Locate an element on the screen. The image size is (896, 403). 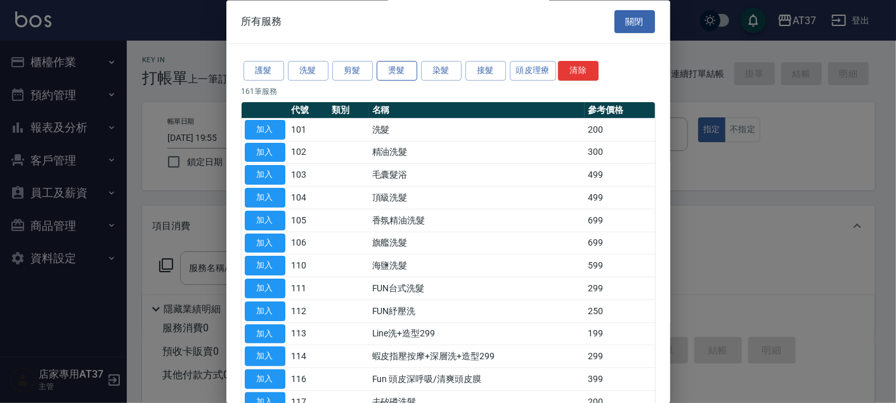
td: 旗艦洗髮 is located at coordinates (477, 243).